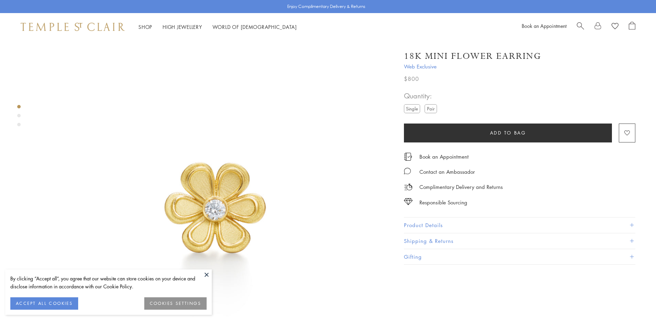 This screenshot has height=320, width=656. I want to click on img: icon_sourcing.svg, so click(408, 202).